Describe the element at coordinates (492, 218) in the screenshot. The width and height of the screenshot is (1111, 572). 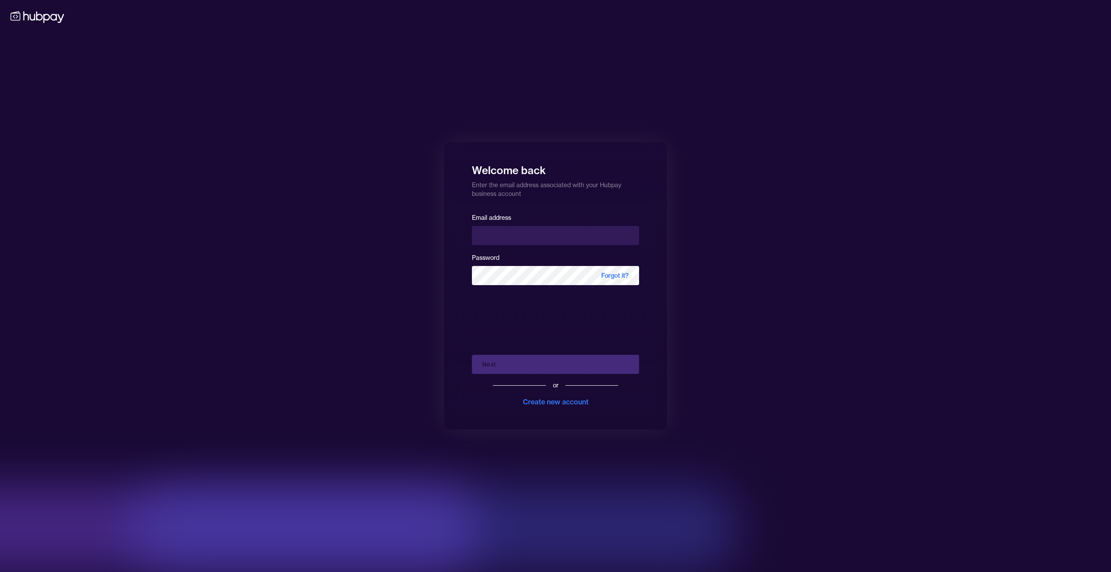
I see `label: Email address` at that location.